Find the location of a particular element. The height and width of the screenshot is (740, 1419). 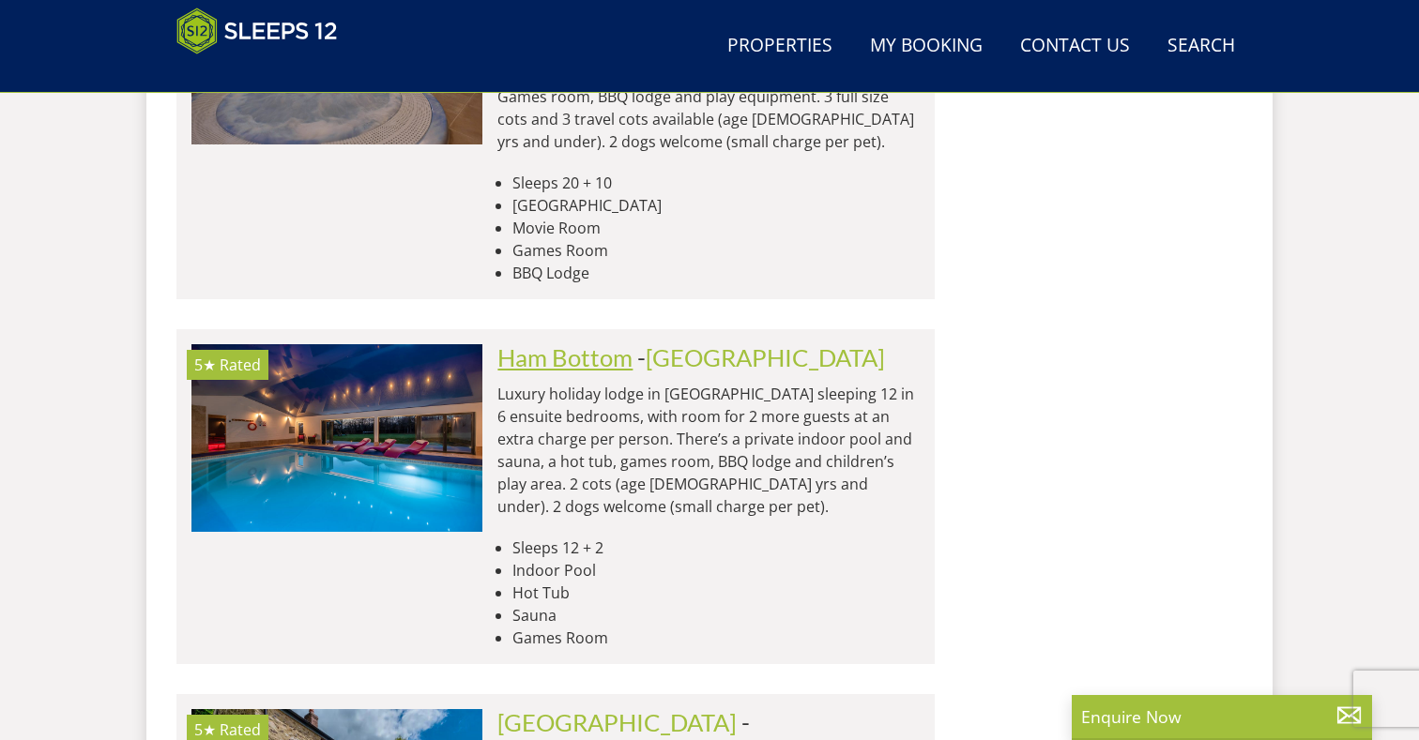

a: Ham Bottom is located at coordinates (565, 357).